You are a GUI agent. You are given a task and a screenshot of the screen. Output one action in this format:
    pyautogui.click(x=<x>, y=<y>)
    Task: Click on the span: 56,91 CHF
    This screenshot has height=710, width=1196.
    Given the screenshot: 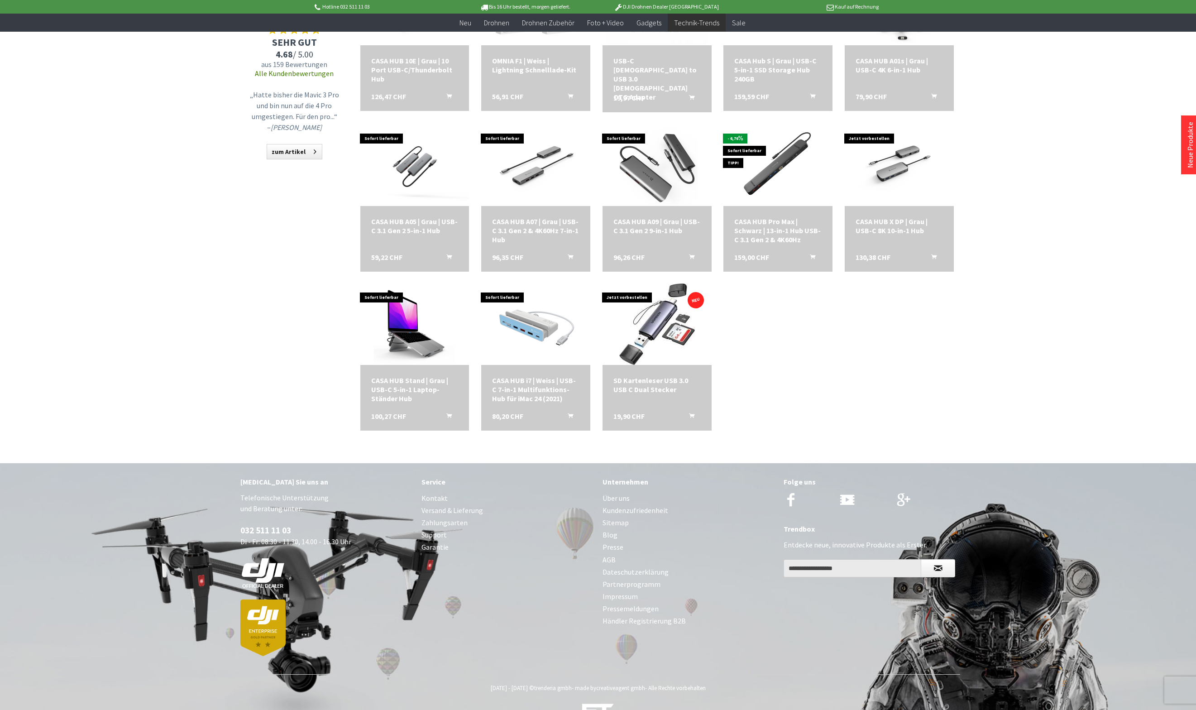 What is the action you would take?
    pyautogui.click(x=507, y=96)
    